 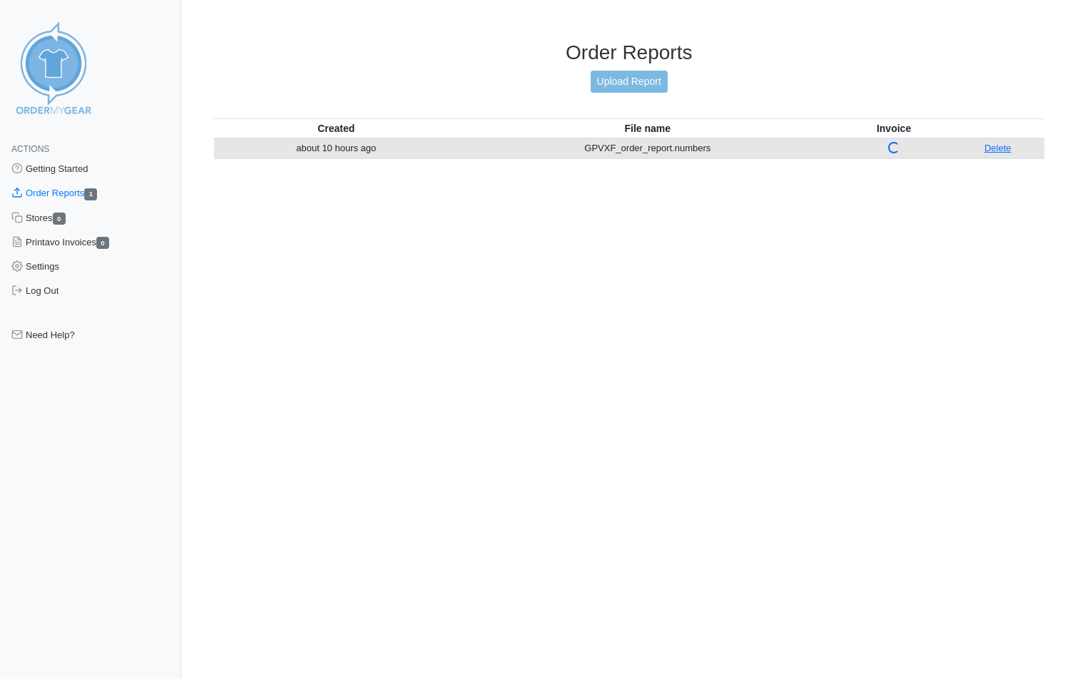 I want to click on td: about 10 hours ago, so click(x=337, y=148).